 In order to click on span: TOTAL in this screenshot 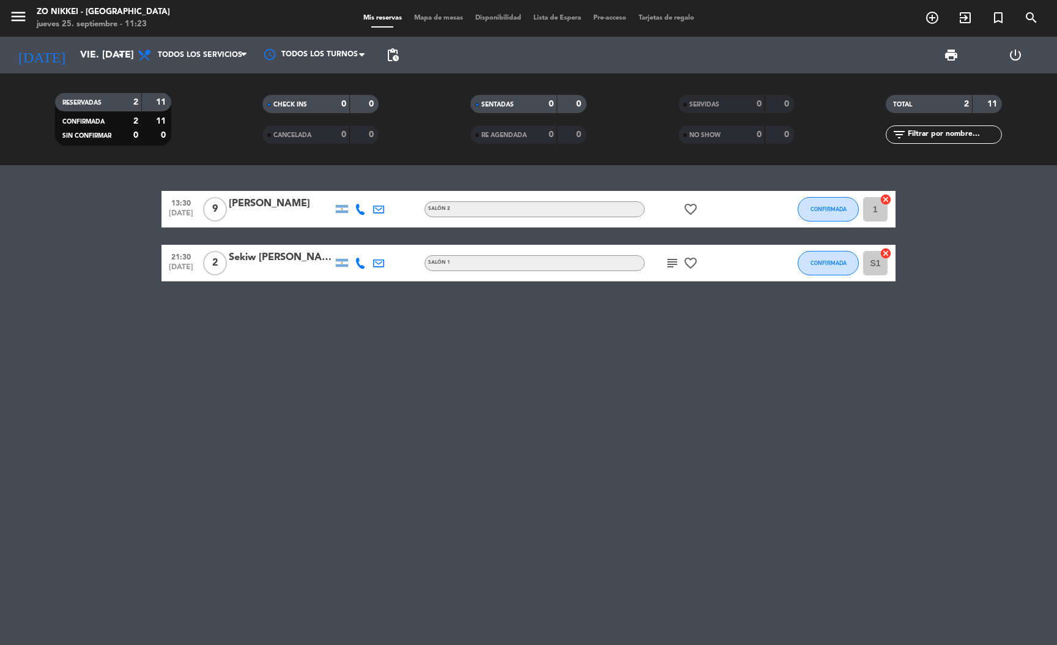, I will do `click(902, 105)`.